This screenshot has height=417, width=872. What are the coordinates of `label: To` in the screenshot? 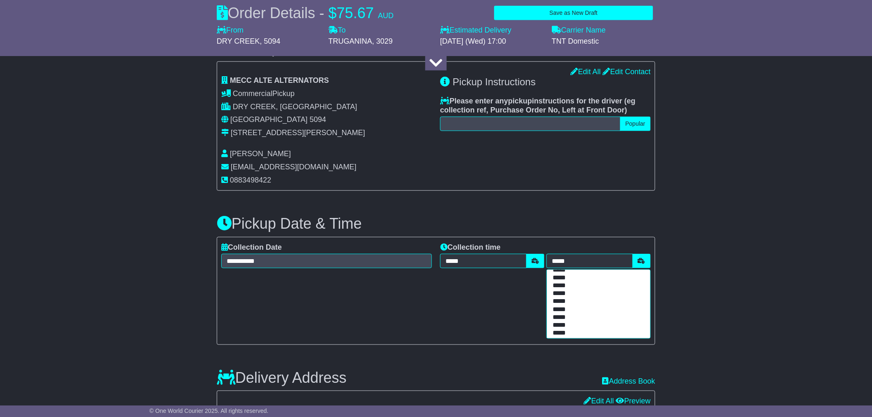 It's located at (337, 30).